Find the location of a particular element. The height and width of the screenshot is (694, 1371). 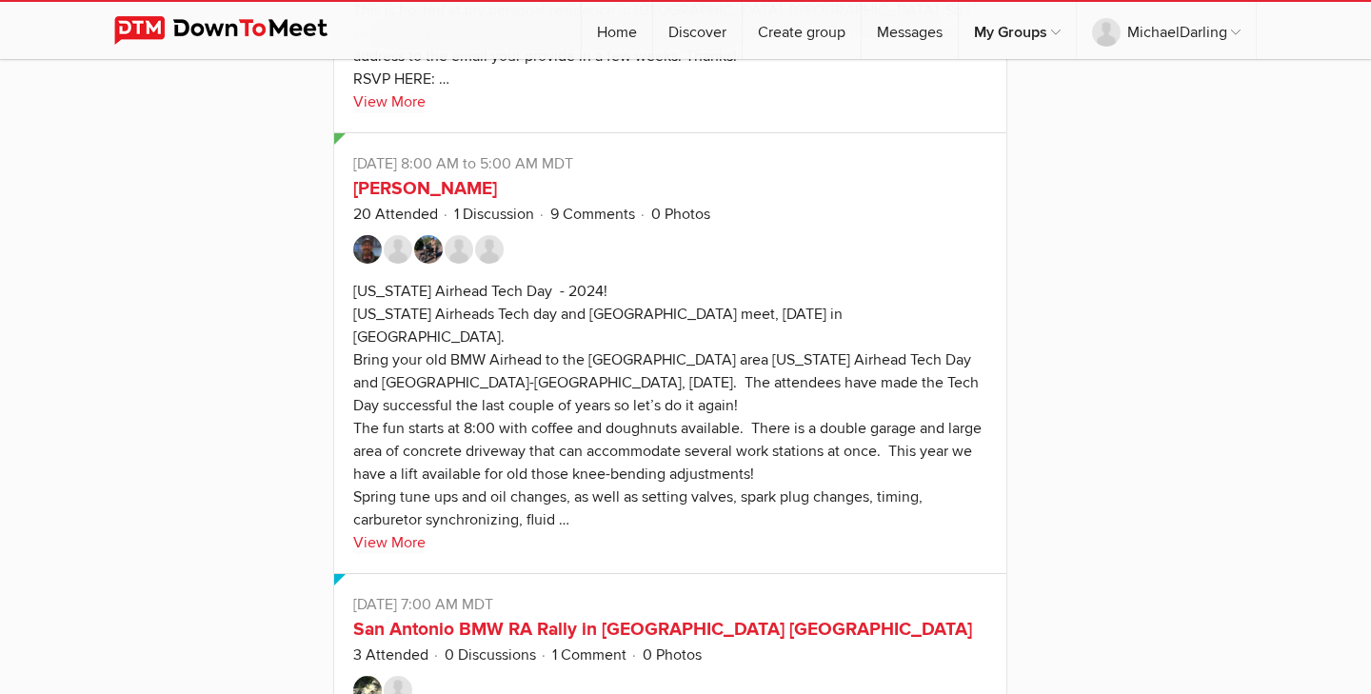

a: 3 Attended is located at coordinates (390, 655).